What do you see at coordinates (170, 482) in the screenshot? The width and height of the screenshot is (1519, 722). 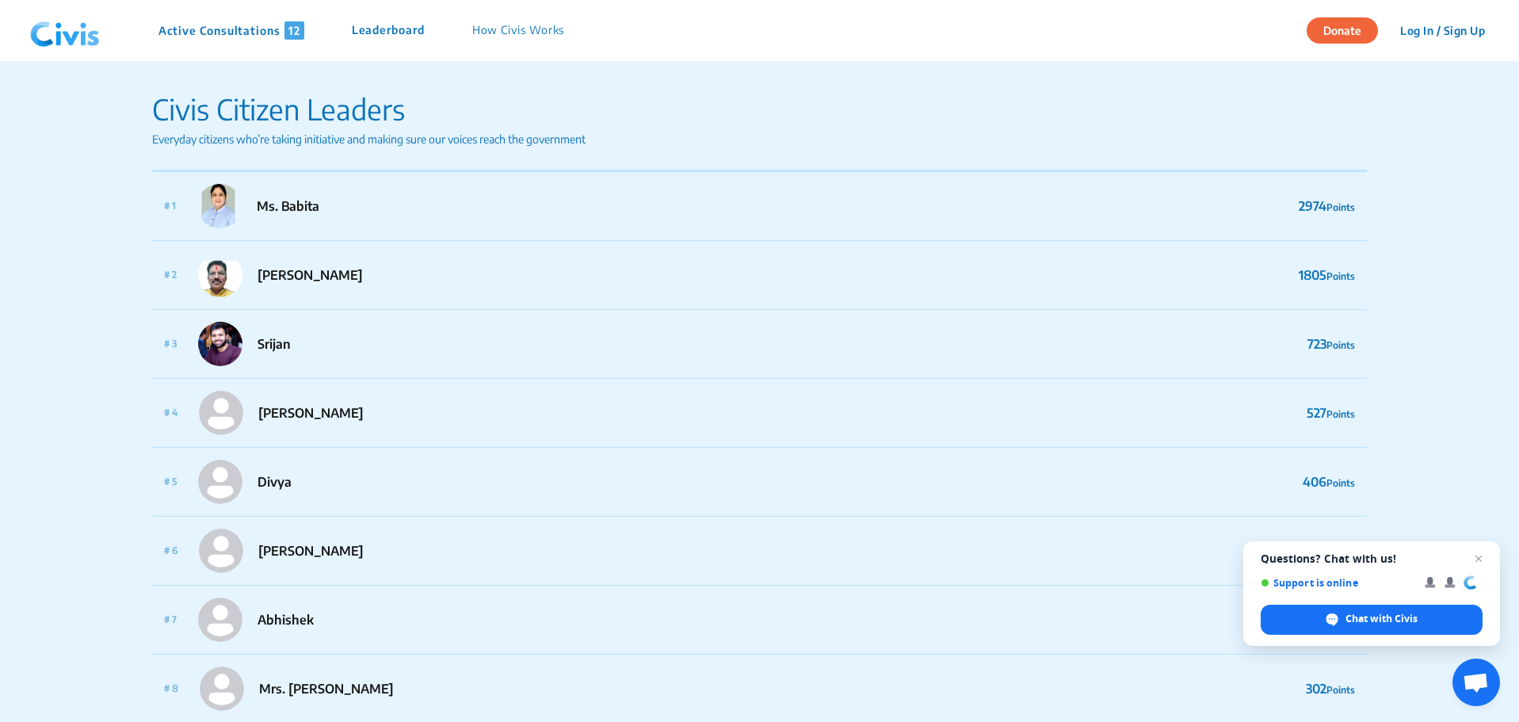 I see `p: # 5` at bounding box center [170, 482].